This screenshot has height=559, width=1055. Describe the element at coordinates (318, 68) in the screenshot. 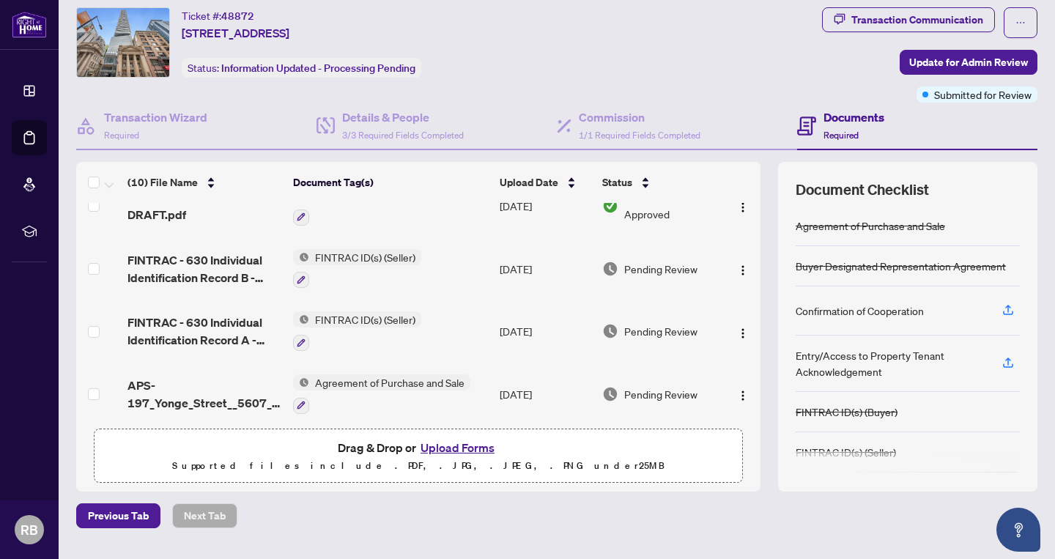

I see `span: Information Updated - Processing Pending` at that location.